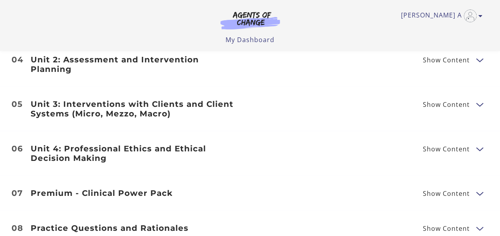 Image resolution: width=500 pixels, height=236 pixels. What do you see at coordinates (250, 20) in the screenshot?
I see `img: Agents of Change Logo` at bounding box center [250, 20].